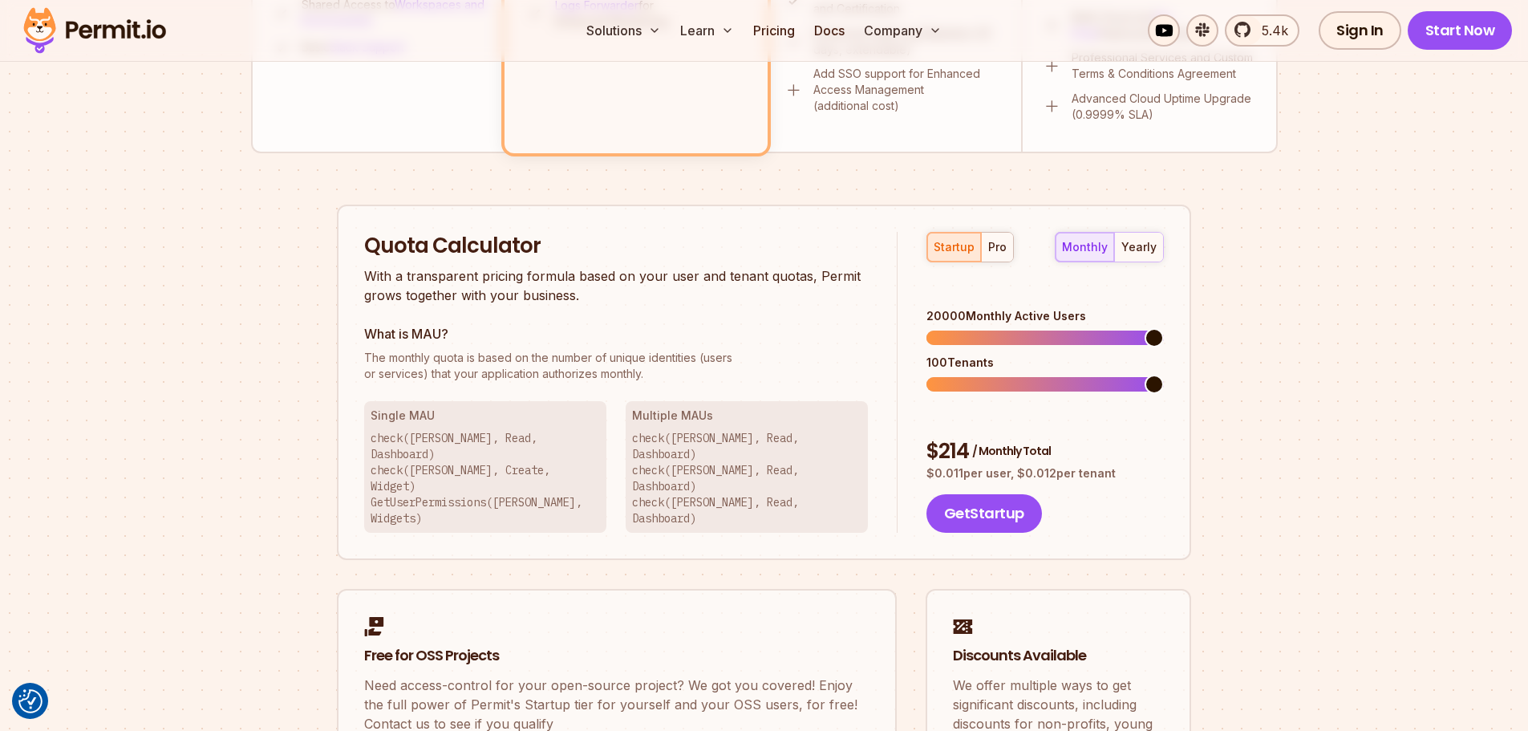 The height and width of the screenshot is (731, 1528). I want to click on p: Add SSO support for Enhanced Access Management (additional cost), so click(907, 90).